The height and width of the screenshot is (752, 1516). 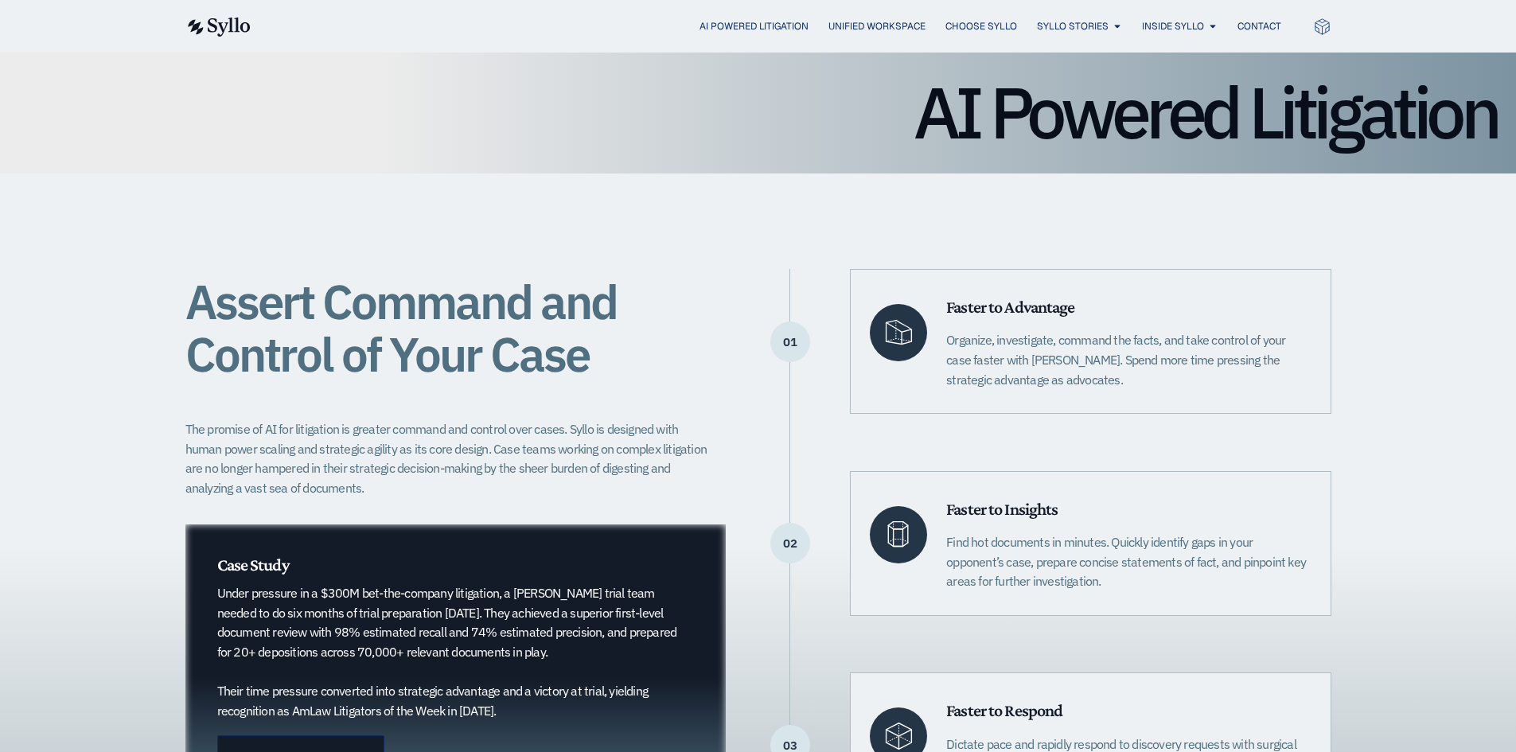 What do you see at coordinates (1259, 26) in the screenshot?
I see `a: Contact` at bounding box center [1259, 26].